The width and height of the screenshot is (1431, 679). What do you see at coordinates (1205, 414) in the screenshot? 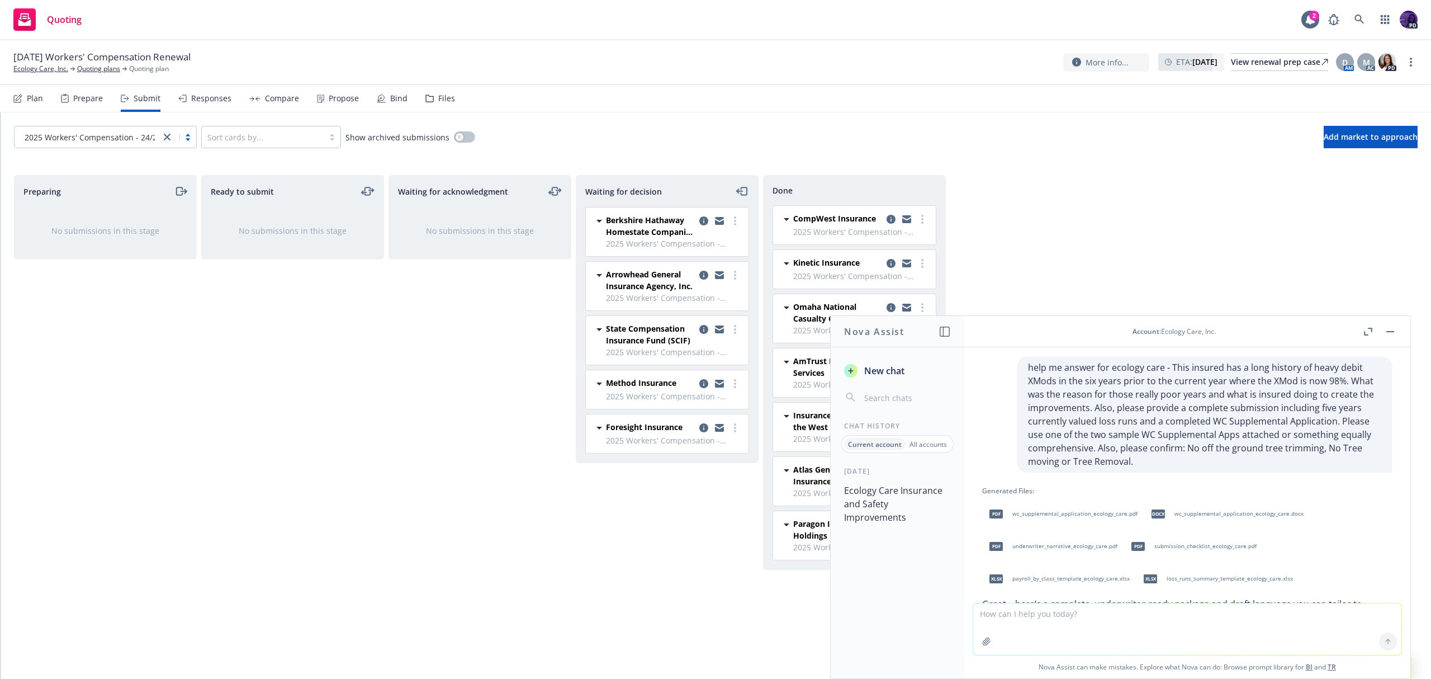
I see `p: help me answer for ecology care - This insured has a long history of heavy debit XMods in the six...` at bounding box center [1205, 414].